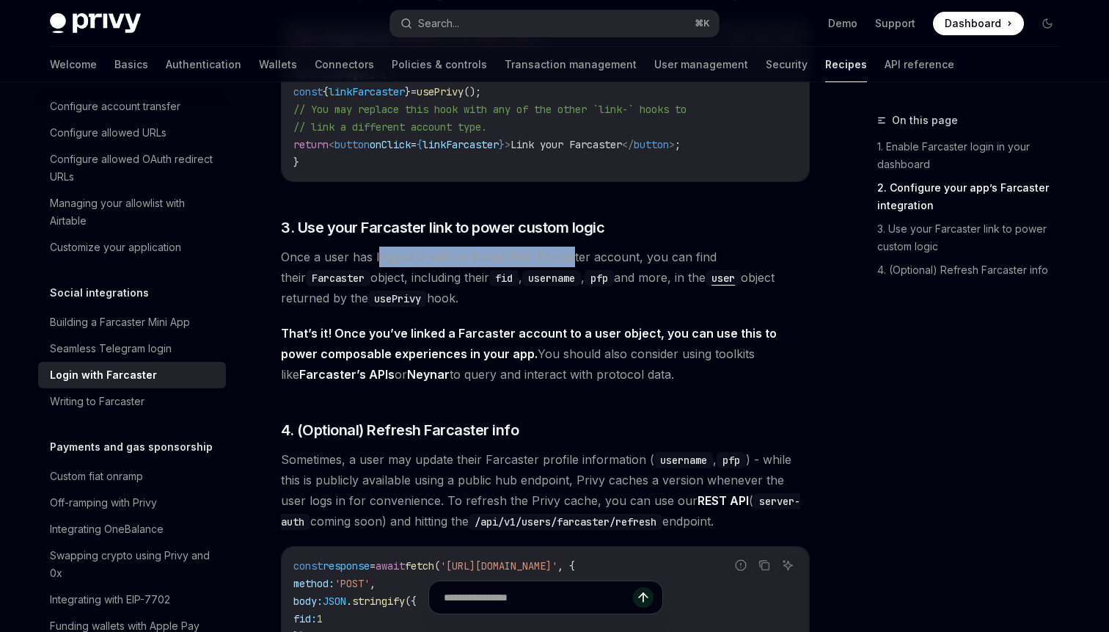 This screenshot has width=1109, height=632. Describe the element at coordinates (115, 247) in the screenshot. I see `div: Customize your application` at that location.